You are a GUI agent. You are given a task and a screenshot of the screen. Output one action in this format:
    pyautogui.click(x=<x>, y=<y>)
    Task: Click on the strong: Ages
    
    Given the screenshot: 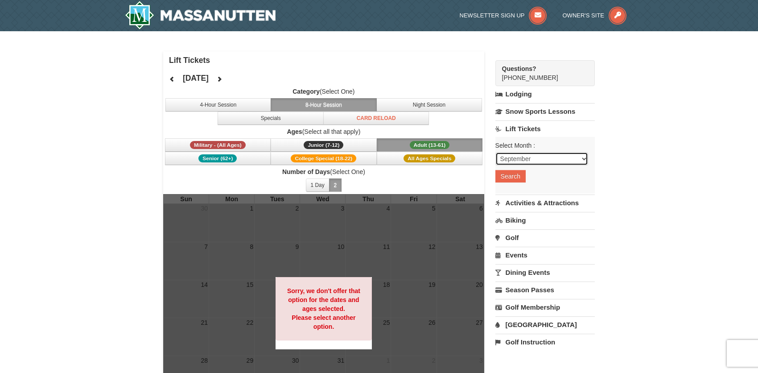 What is the action you would take?
    pyautogui.click(x=294, y=131)
    